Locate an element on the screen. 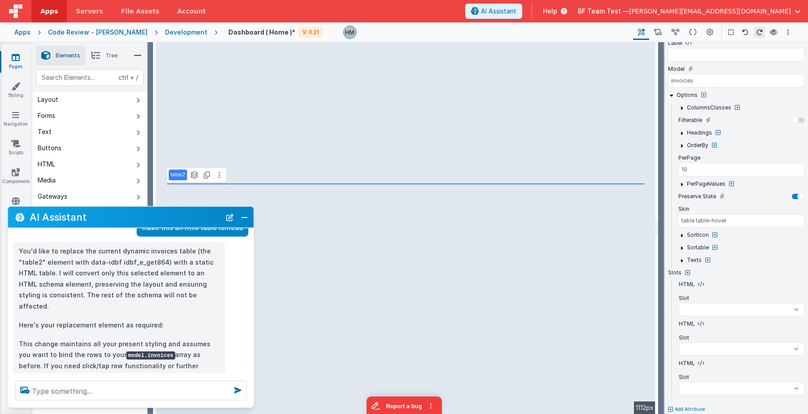 Image resolution: width=808 pixels, height=414 pixels. div: Media is located at coordinates (47, 180).